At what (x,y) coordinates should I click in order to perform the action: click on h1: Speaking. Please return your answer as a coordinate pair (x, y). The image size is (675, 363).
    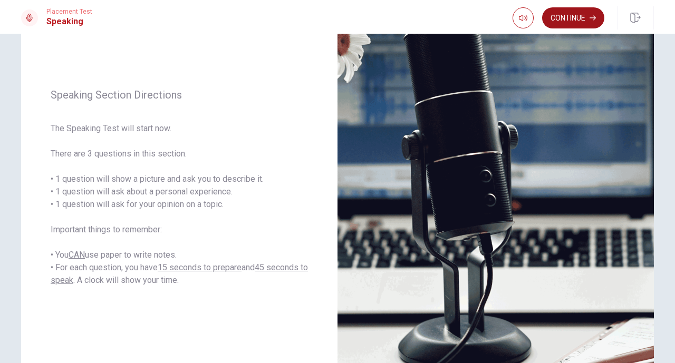
    Looking at the image, I should click on (69, 22).